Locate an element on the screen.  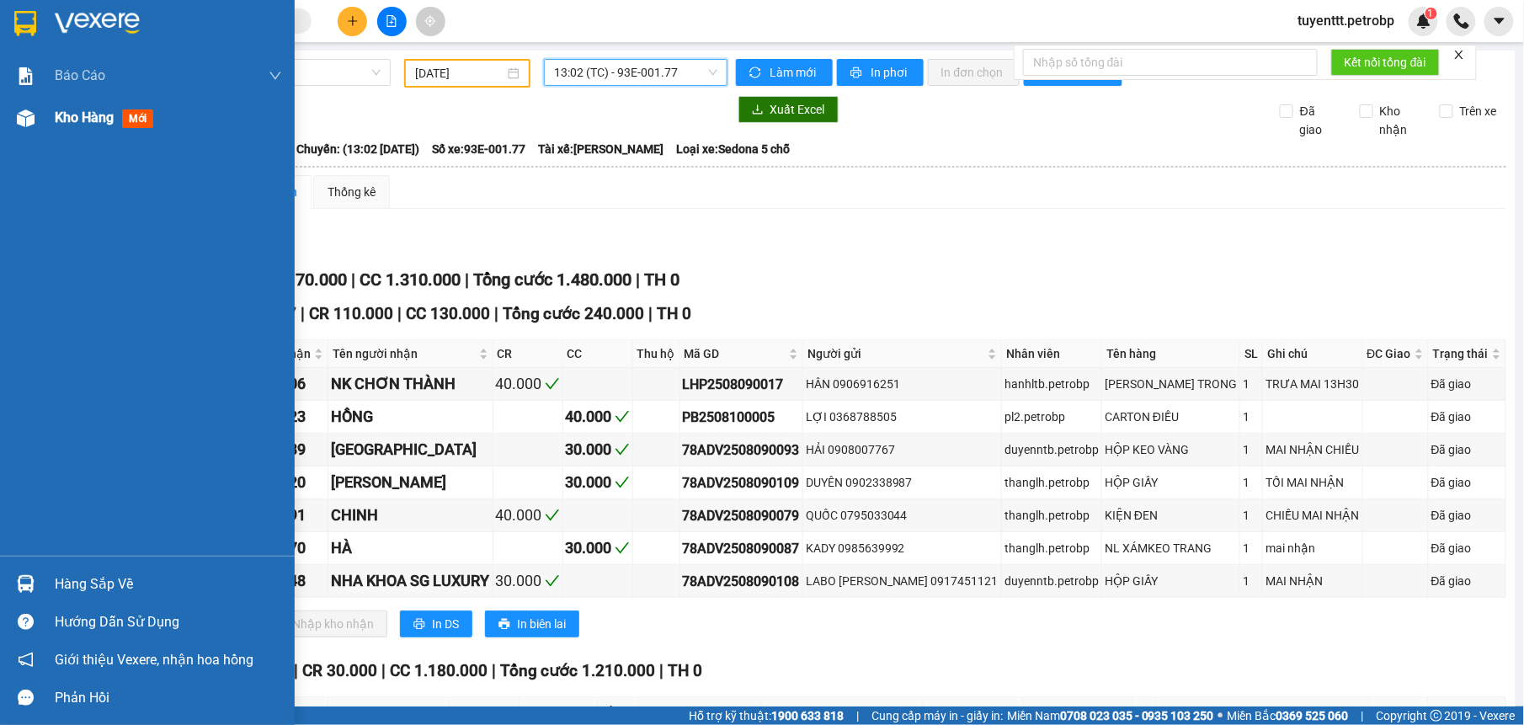
span: In phơi is located at coordinates (891, 72).